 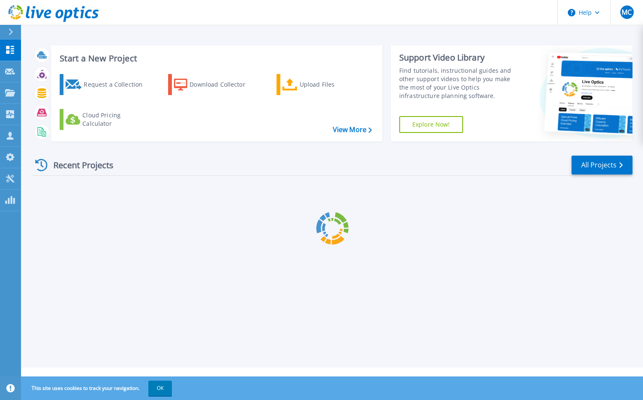 What do you see at coordinates (106, 84) in the screenshot?
I see `a: Request a Collection` at bounding box center [106, 84].